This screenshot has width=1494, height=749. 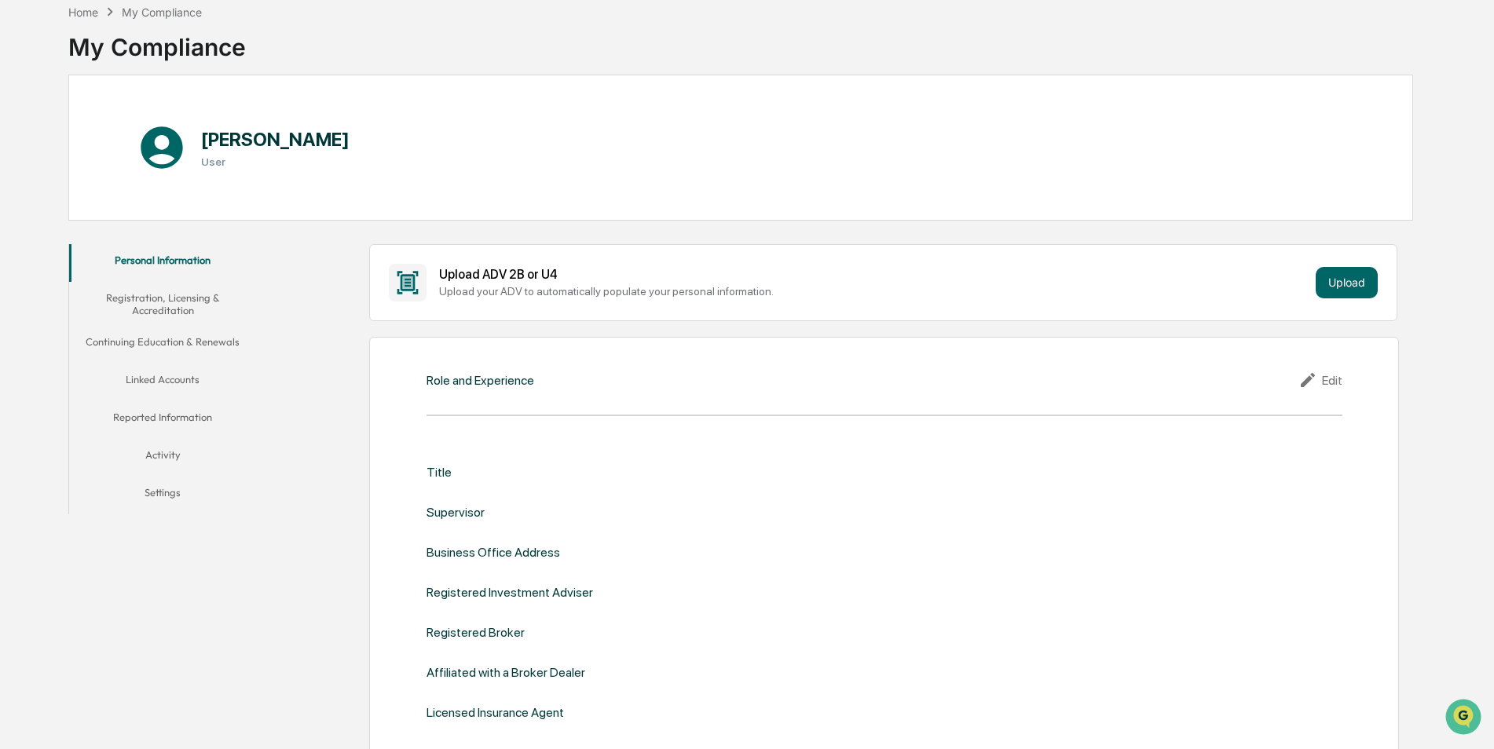 I want to click on a: Powered byPylon, so click(x=150, y=272).